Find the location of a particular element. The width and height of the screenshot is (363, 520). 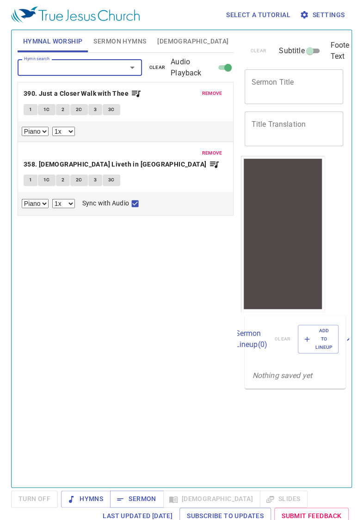

span: Audio Playback is located at coordinates (193, 68).